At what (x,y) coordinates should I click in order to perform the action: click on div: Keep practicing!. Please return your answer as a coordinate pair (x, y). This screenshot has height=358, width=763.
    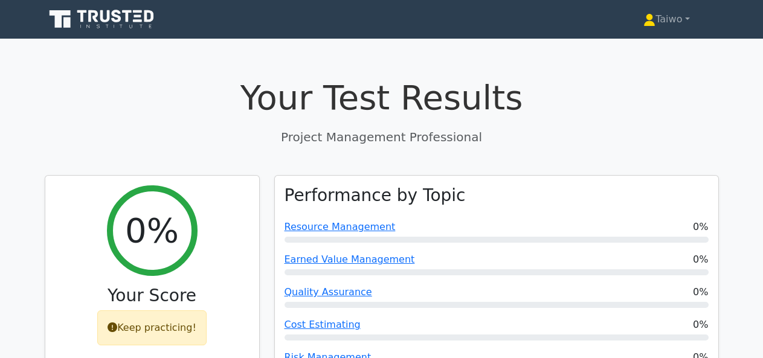
    Looking at the image, I should click on (152, 328).